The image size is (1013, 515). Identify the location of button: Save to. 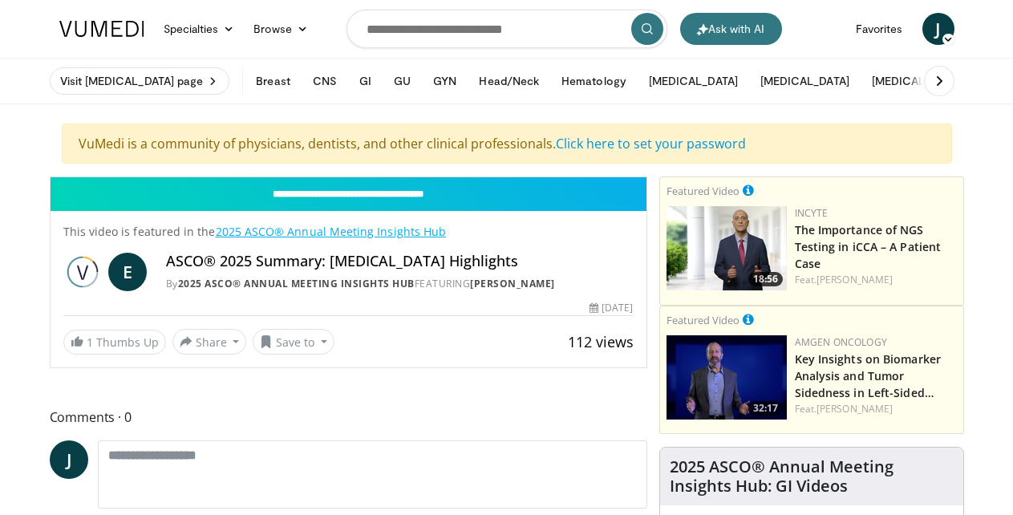
(293, 342).